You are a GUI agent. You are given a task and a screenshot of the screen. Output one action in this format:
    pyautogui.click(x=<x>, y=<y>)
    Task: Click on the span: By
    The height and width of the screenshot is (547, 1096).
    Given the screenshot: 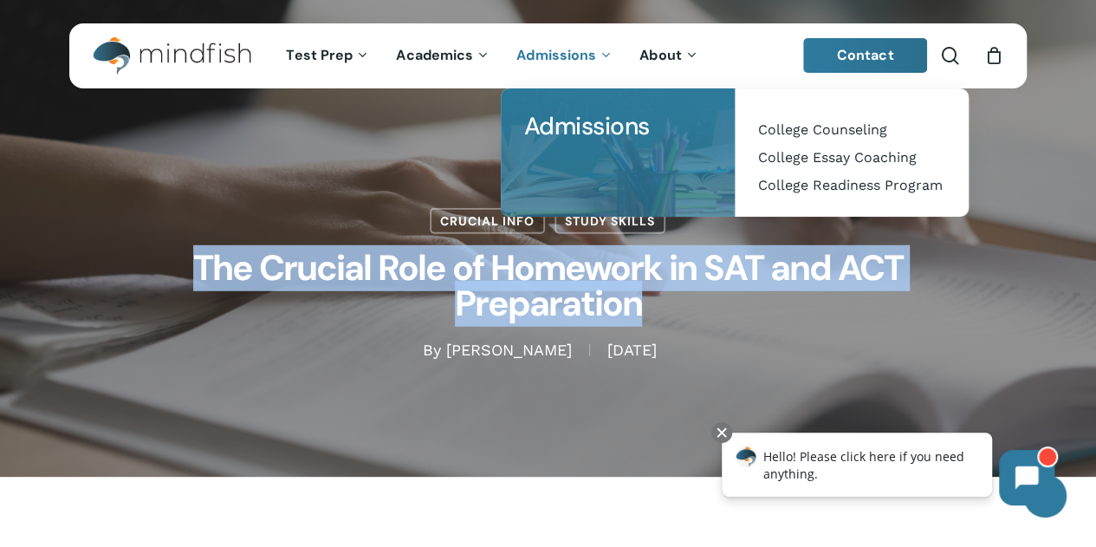 What is the action you would take?
    pyautogui.click(x=432, y=349)
    